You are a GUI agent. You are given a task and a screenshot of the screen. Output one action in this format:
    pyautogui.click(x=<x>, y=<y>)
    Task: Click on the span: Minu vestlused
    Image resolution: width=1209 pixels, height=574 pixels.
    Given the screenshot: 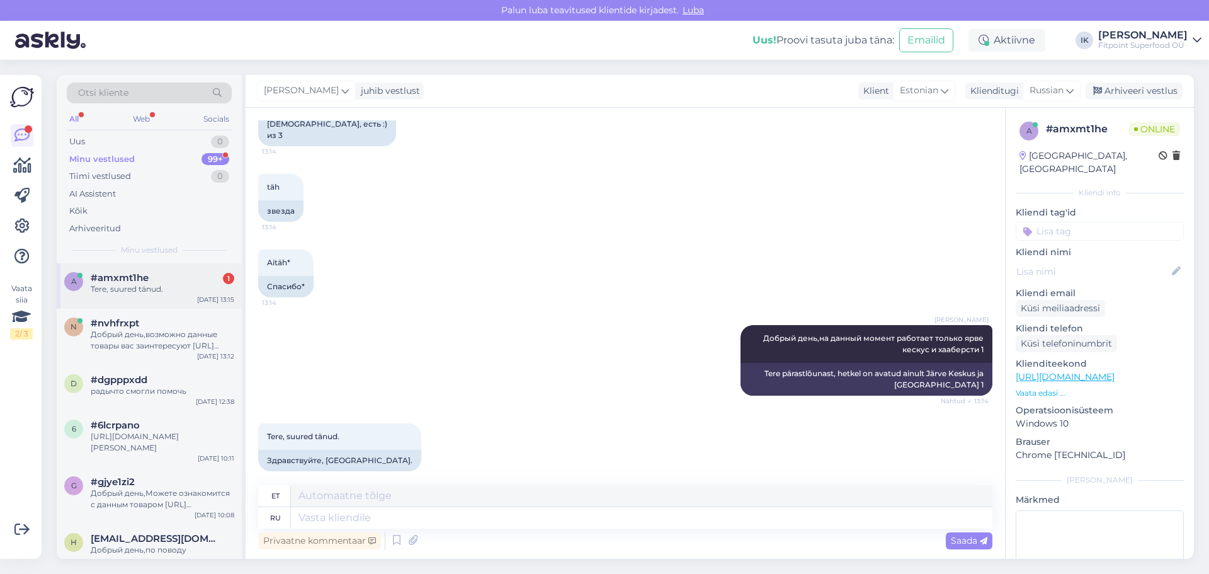 What is the action you would take?
    pyautogui.click(x=149, y=250)
    